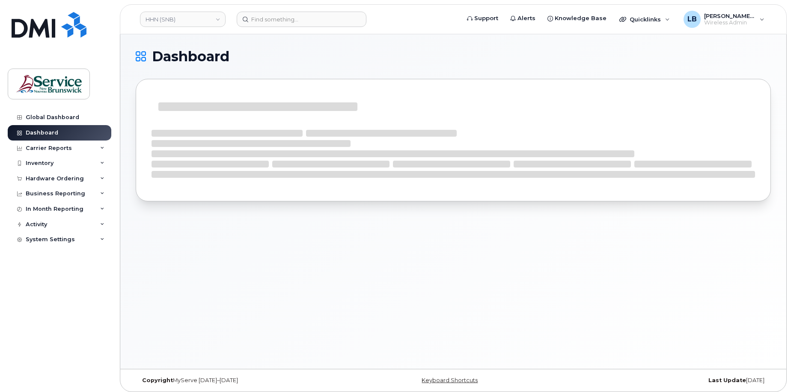 This screenshot has height=392, width=791. I want to click on strong: Last Update, so click(727, 380).